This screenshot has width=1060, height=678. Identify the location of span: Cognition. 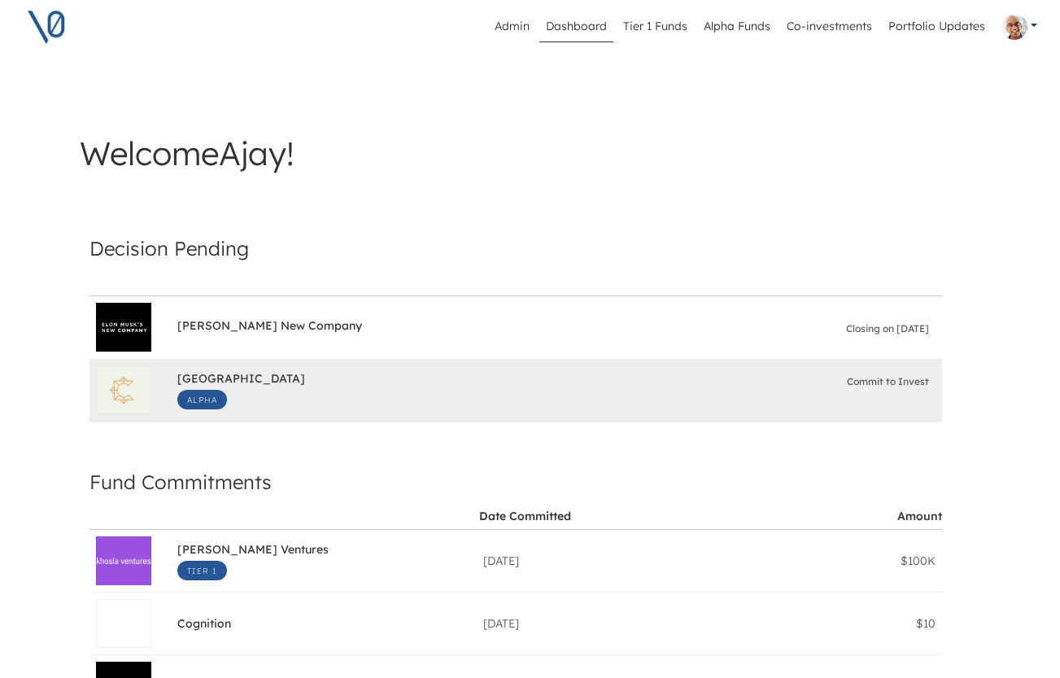
(204, 625).